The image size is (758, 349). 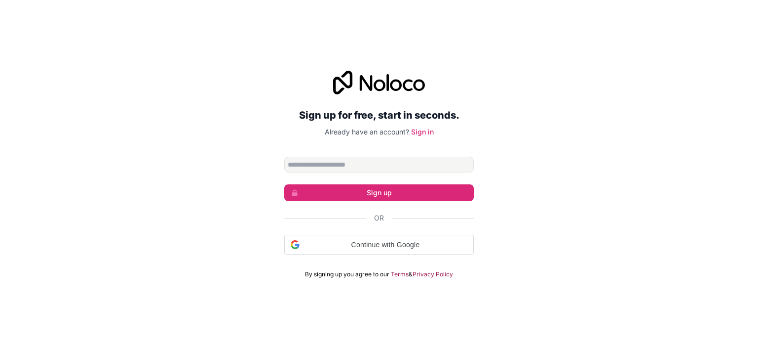 I want to click on span: Continue with Google, so click(x=386, y=244).